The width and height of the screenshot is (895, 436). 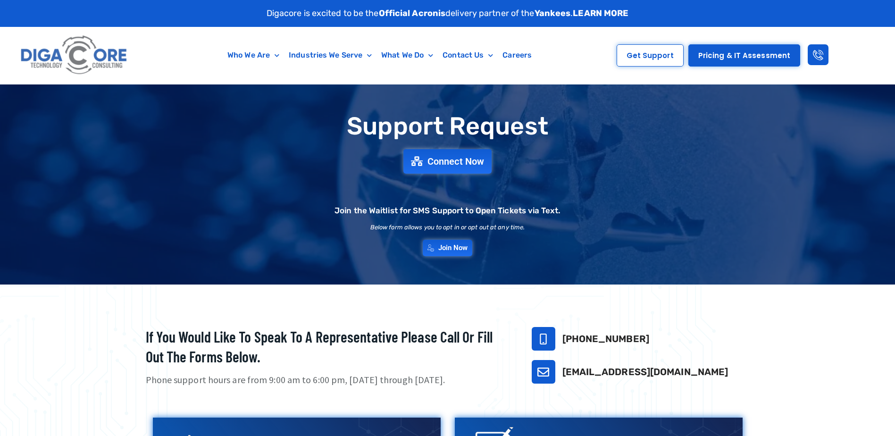 What do you see at coordinates (448, 248) in the screenshot?
I see `a: Join Now` at bounding box center [448, 248].